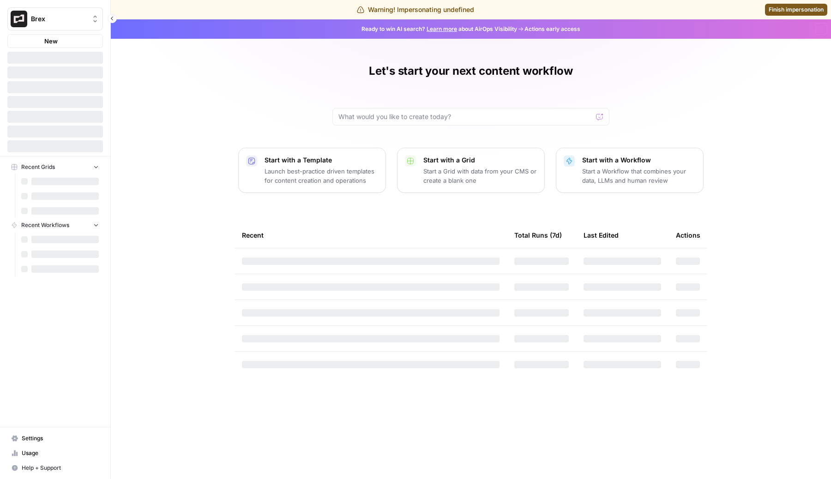 This screenshot has width=831, height=479. I want to click on button: Recent Workflows, so click(55, 225).